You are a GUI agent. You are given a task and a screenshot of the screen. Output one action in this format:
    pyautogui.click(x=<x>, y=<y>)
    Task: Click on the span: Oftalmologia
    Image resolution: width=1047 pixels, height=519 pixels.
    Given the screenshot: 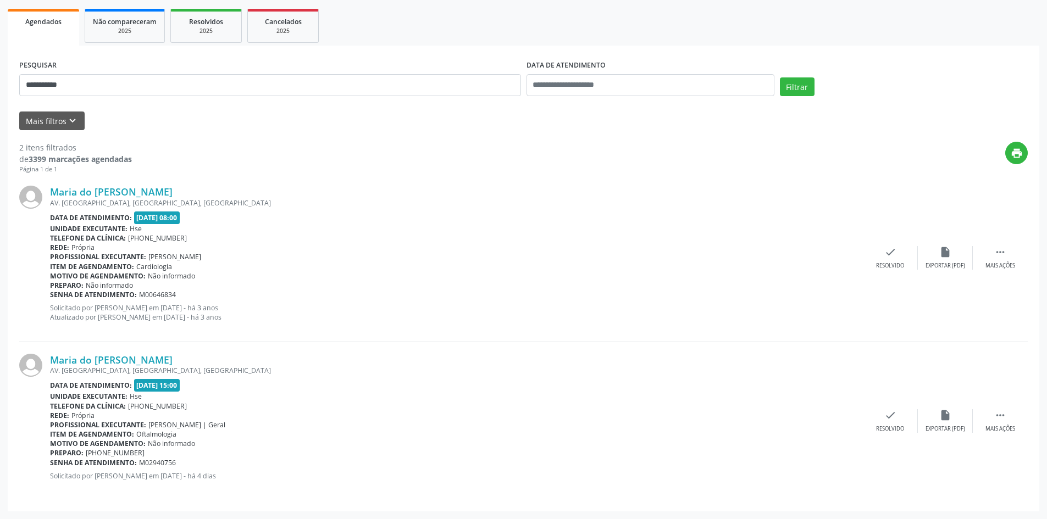 What is the action you would take?
    pyautogui.click(x=156, y=434)
    